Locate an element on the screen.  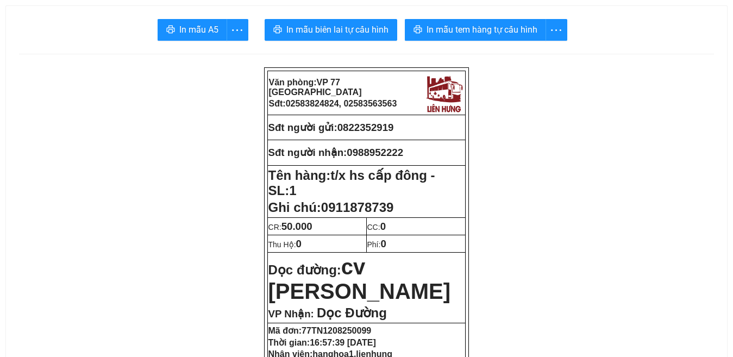
strong: Dọc đường: is located at coordinates (360, 282).